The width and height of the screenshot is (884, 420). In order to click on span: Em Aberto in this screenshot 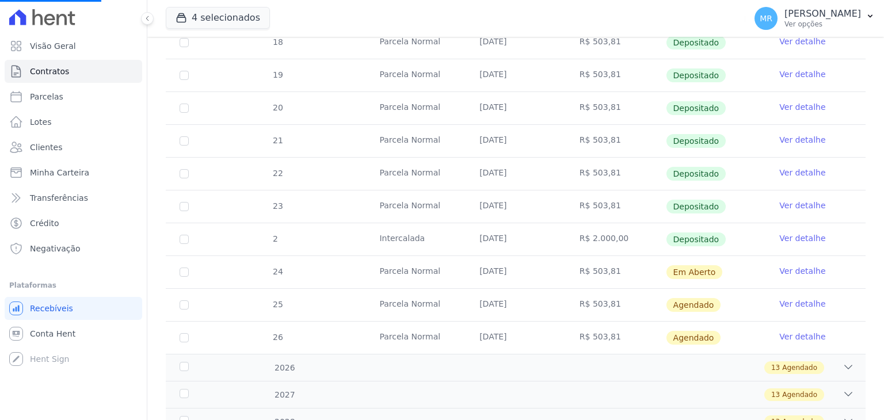, I will do `click(694, 272)`.